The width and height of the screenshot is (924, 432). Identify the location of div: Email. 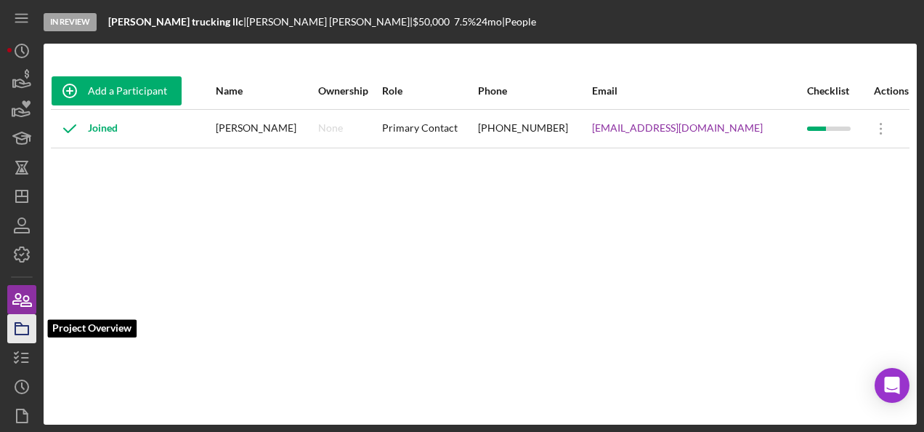
(699, 91).